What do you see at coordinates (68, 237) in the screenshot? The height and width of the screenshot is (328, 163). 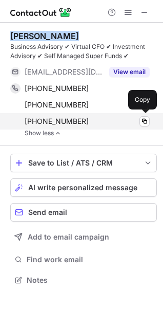 I see `span: Add to email campaign` at bounding box center [68, 237].